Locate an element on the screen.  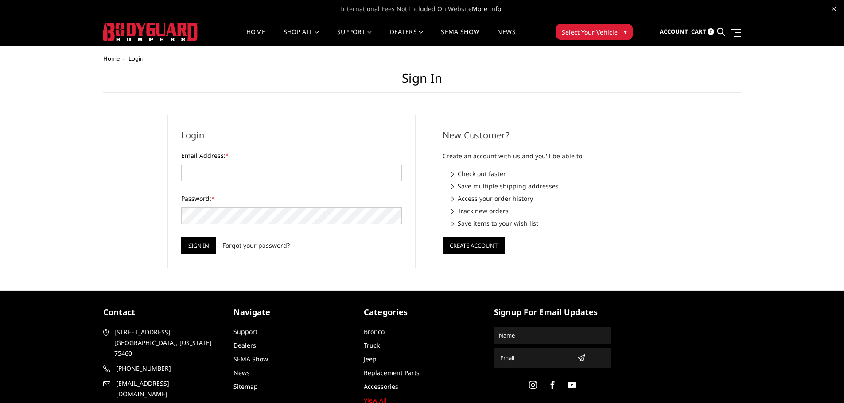
img: BODYGUARD BUMPERS is located at coordinates (151, 32).